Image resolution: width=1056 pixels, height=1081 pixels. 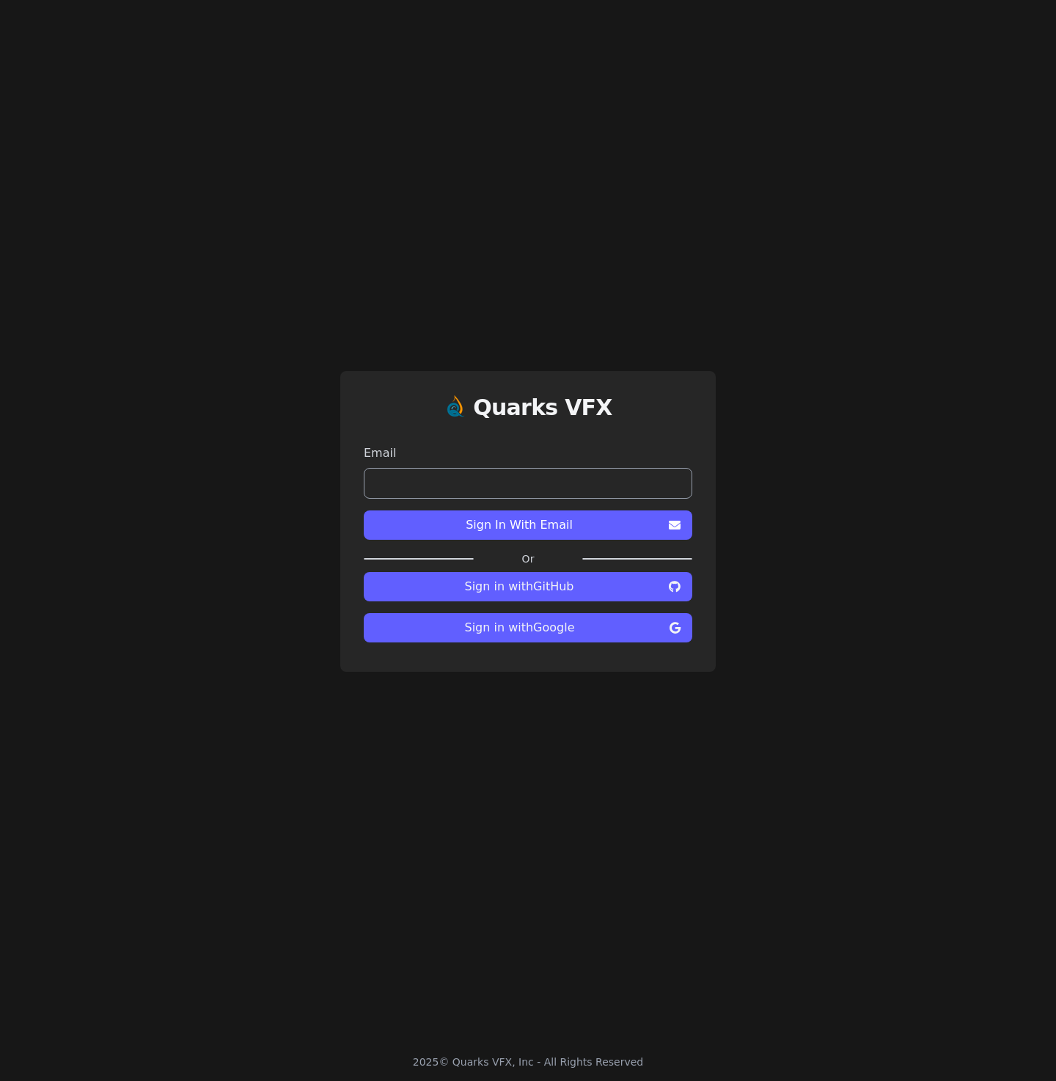 I want to click on span: Sign In With Email, so click(x=519, y=525).